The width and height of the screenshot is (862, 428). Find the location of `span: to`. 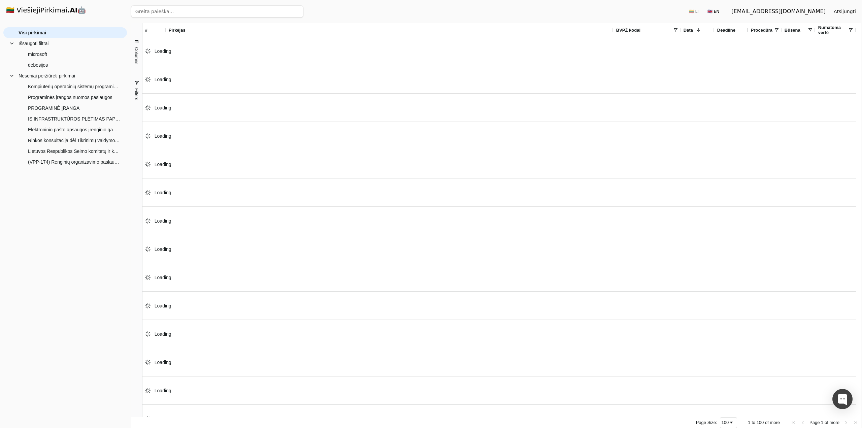

span: to is located at coordinates (753, 422).